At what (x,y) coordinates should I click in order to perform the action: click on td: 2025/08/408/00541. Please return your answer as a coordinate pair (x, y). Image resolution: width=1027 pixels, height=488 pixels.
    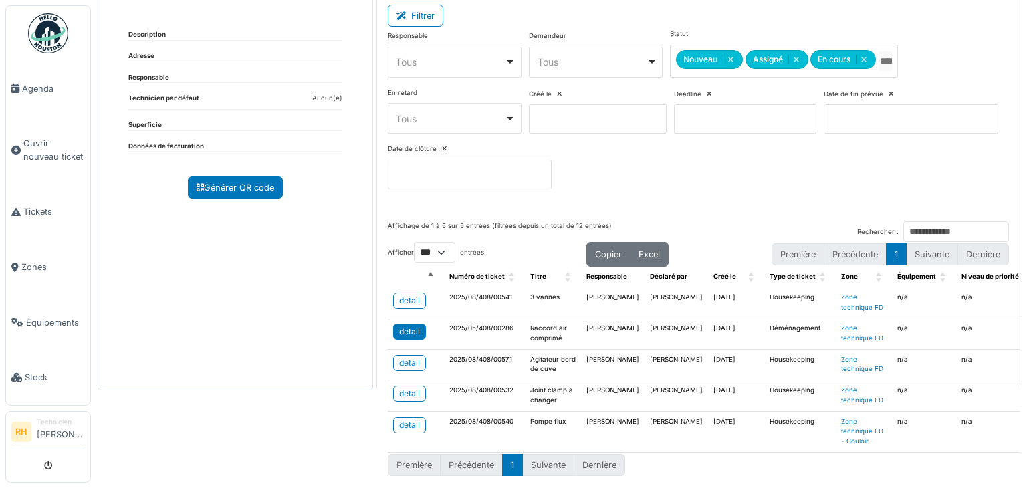
    Looking at the image, I should click on (484, 303).